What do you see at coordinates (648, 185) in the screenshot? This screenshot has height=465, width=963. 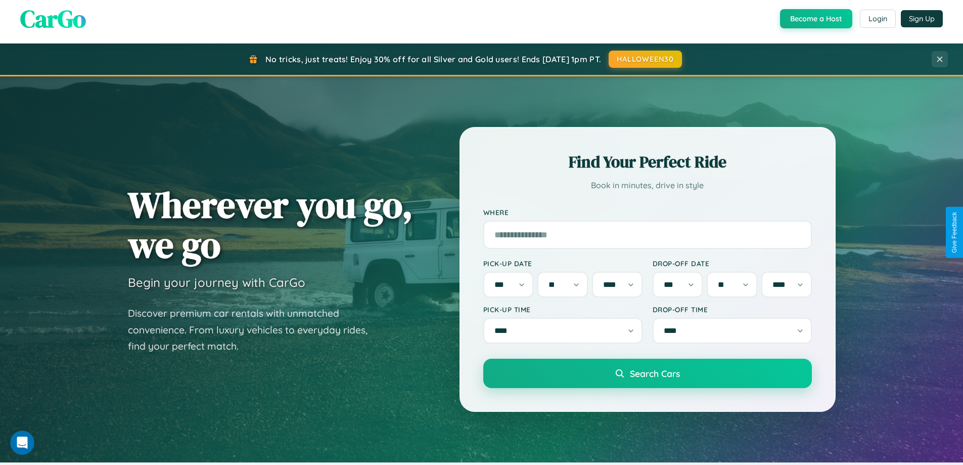 I see `p: Book in minutes, drive in style` at bounding box center [648, 185].